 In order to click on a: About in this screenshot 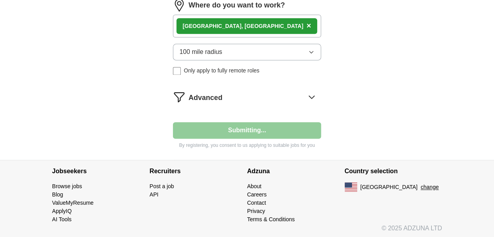, I will do `click(254, 186)`.